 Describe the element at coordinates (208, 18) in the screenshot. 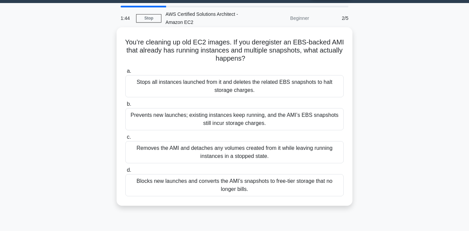

I see `div: AWS Certified Solutions Architect - Amazon EC2` at that location.